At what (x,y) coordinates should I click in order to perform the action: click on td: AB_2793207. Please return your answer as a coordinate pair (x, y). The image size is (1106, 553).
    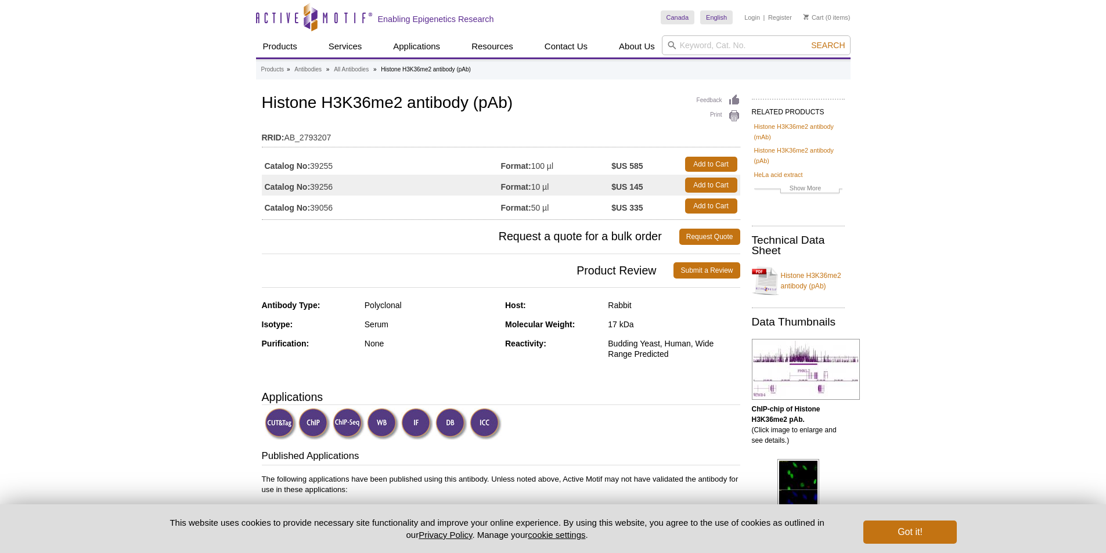
    Looking at the image, I should click on (501, 135).